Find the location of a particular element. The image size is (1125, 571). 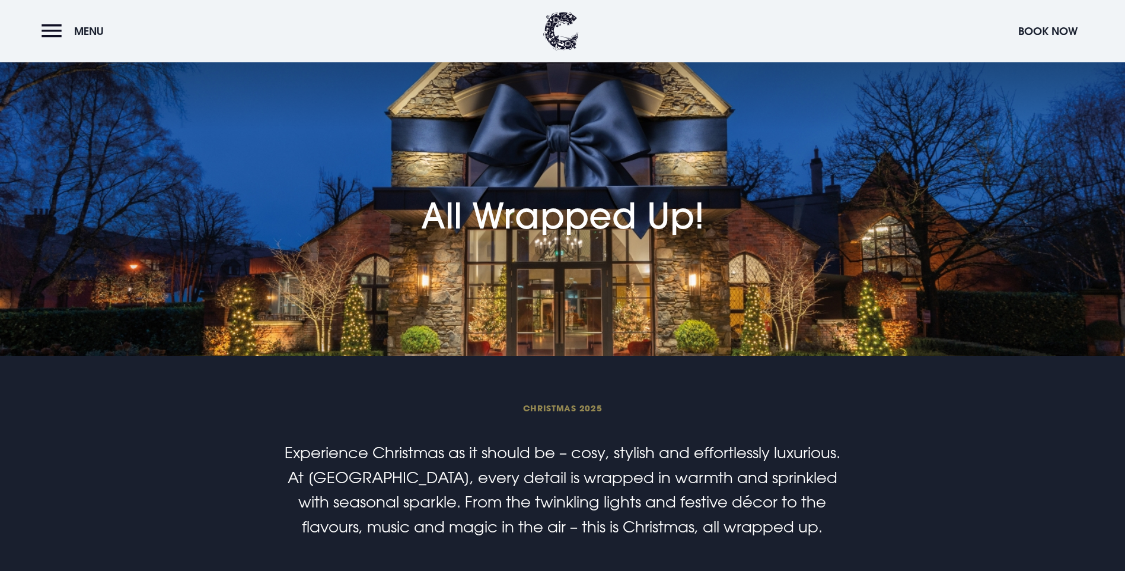

h1: All Wrapped Up! is located at coordinates (563, 180).